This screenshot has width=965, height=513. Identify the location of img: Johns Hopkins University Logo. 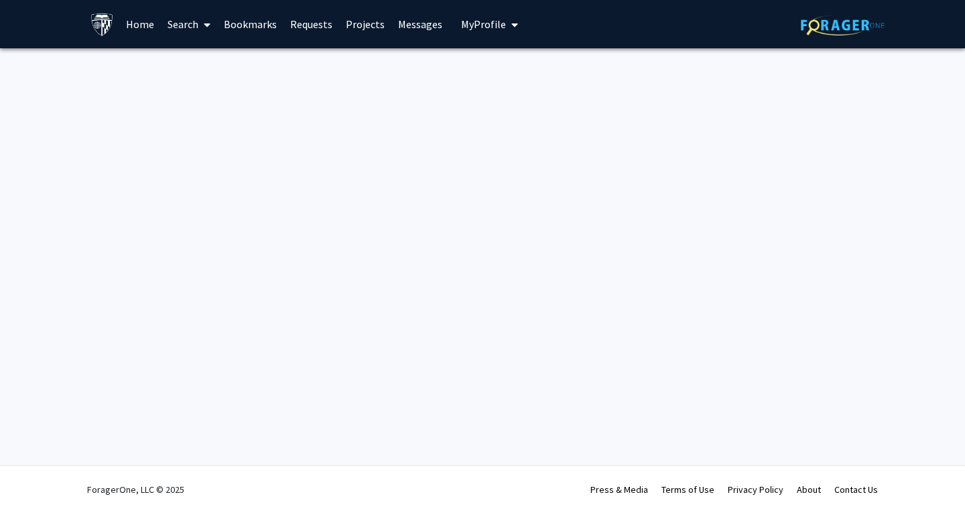
(102, 24).